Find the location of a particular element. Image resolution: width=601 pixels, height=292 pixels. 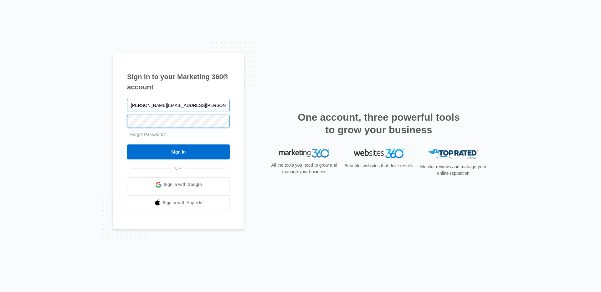

h1: Sign in to your Marketing 360® account is located at coordinates (178, 82).